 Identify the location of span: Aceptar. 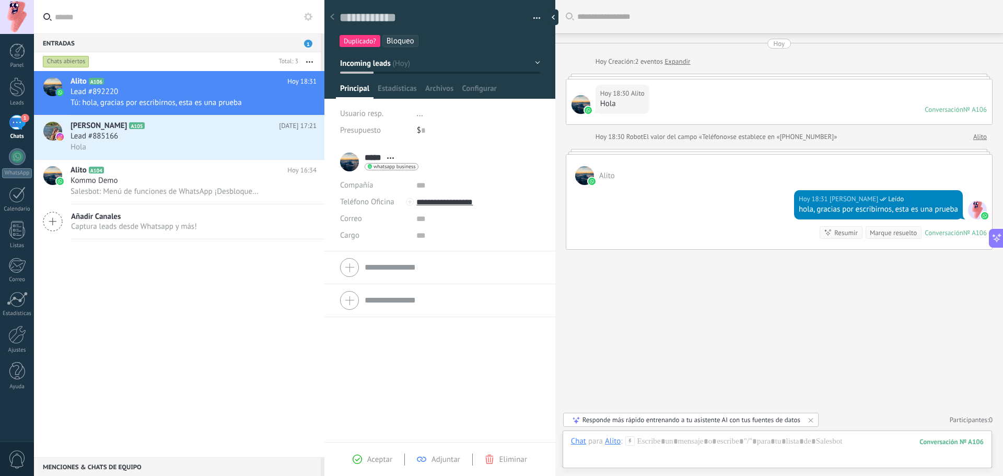
(380, 459).